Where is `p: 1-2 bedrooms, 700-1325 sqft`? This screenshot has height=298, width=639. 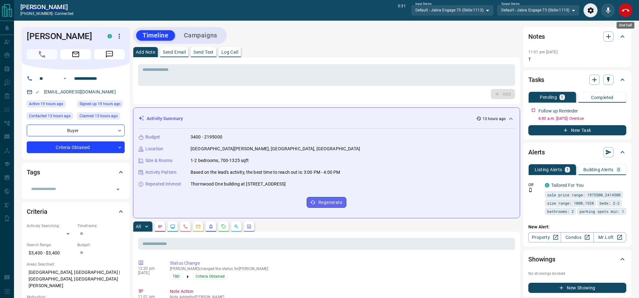 p: 1-2 bedrooms, 700-1325 sqft is located at coordinates (220, 161).